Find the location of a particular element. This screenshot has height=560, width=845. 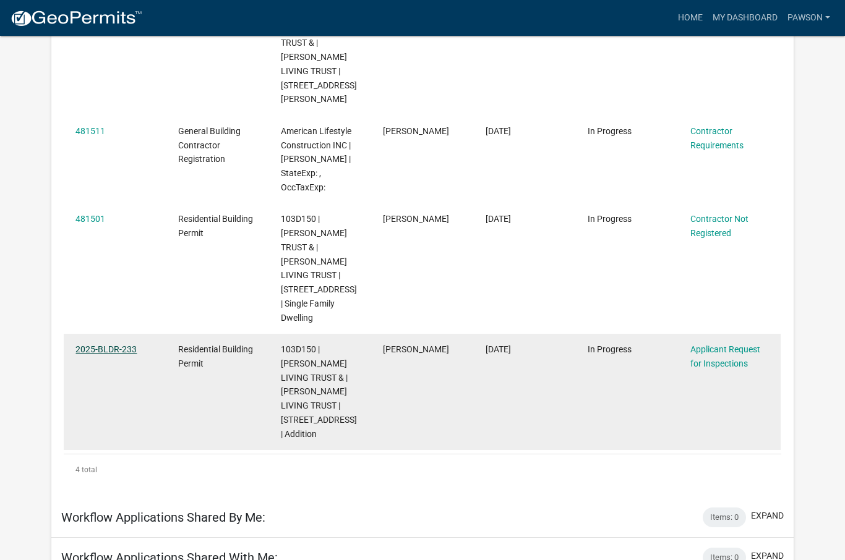

div: Items: 0 is located at coordinates (724, 518).